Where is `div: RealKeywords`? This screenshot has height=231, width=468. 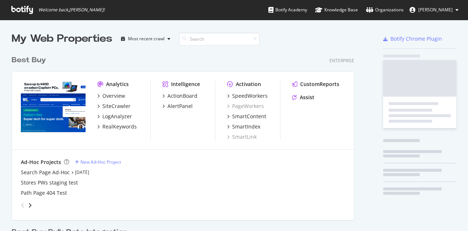 div: RealKeywords is located at coordinates (119, 126).